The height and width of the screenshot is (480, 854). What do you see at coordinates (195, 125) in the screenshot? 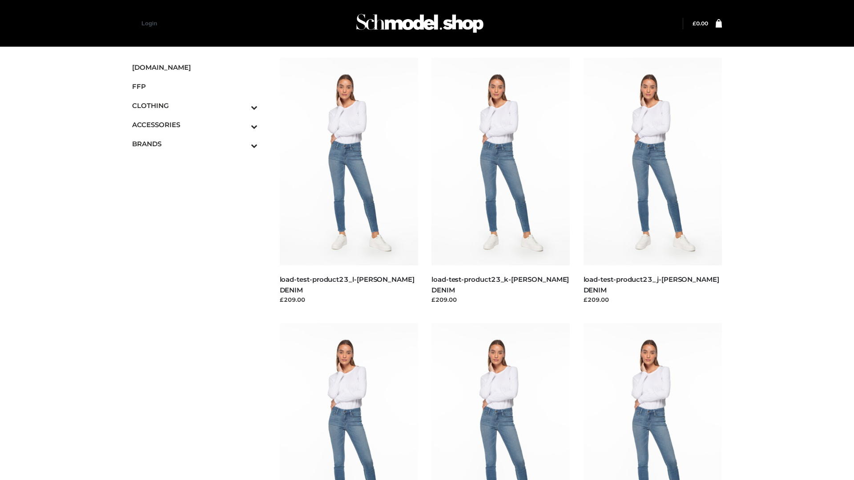
I see `span: ACCESSORIES` at bounding box center [195, 125].